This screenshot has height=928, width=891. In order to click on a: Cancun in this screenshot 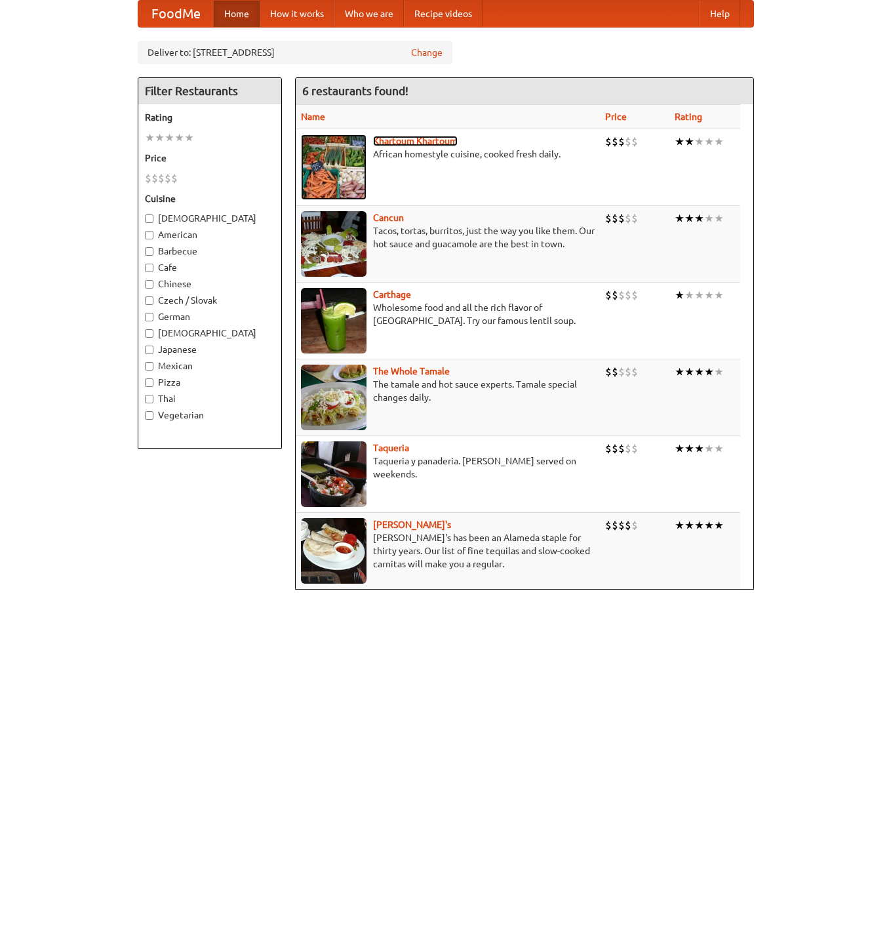, I will do `click(388, 218)`.